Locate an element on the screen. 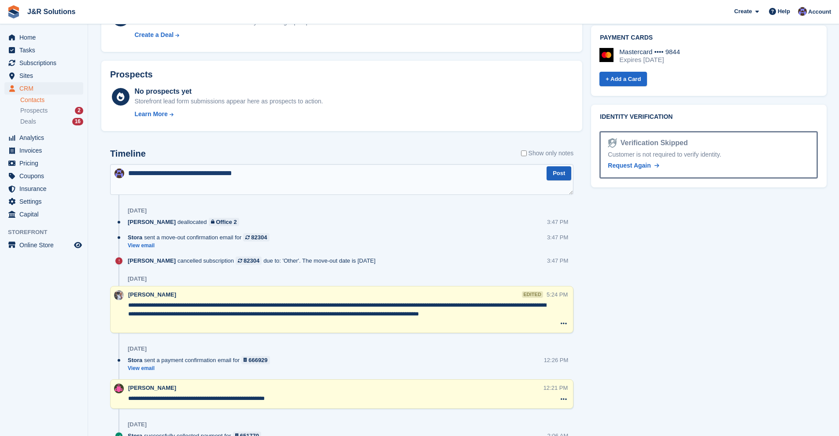 The width and height of the screenshot is (839, 436). a: Preview store is located at coordinates (78, 245).